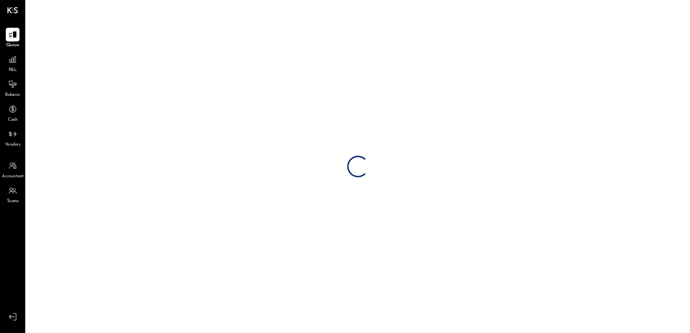  Describe the element at coordinates (13, 145) in the screenshot. I see `span: Vendors` at that location.